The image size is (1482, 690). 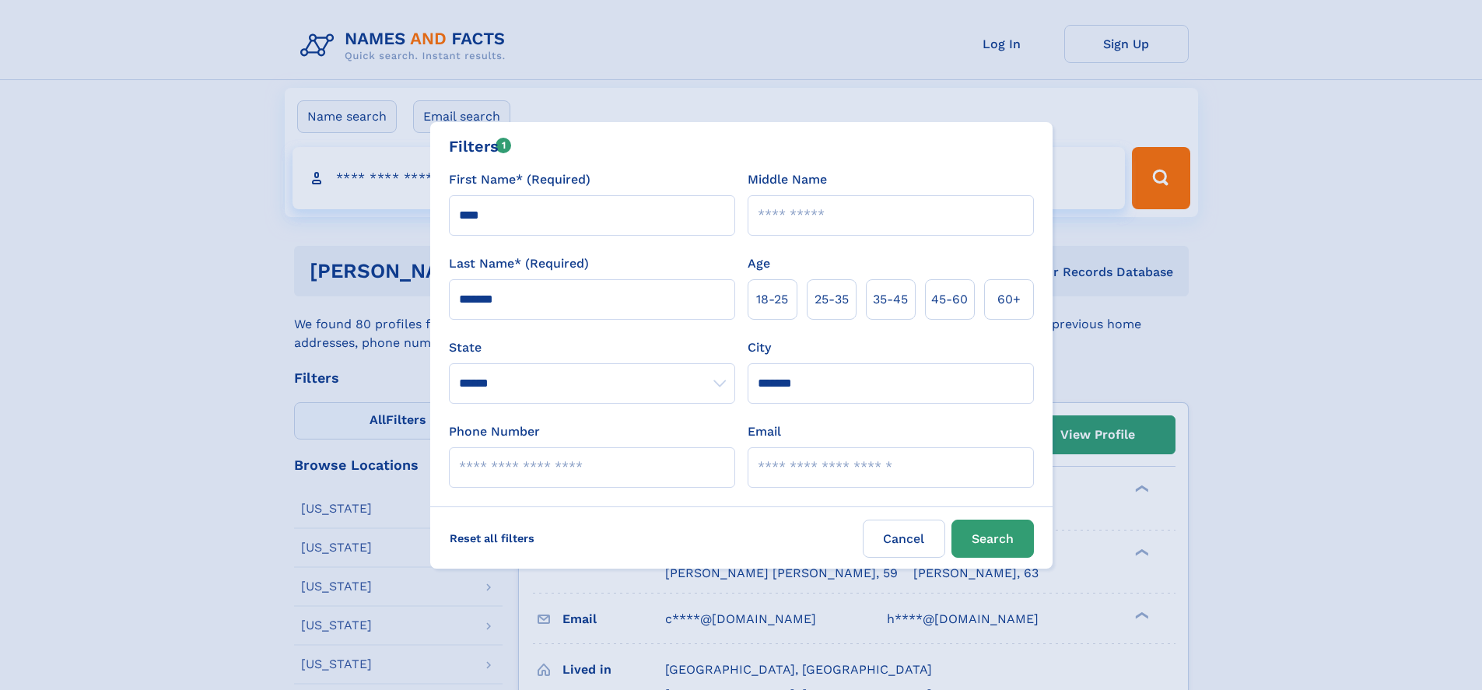 I want to click on span: 45‑60, so click(x=949, y=300).